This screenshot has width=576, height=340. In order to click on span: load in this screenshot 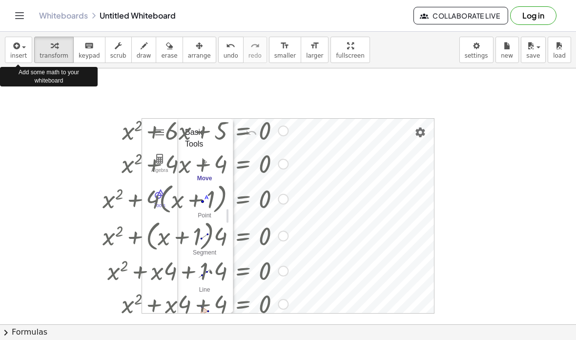, I will do `click(559, 56)`.